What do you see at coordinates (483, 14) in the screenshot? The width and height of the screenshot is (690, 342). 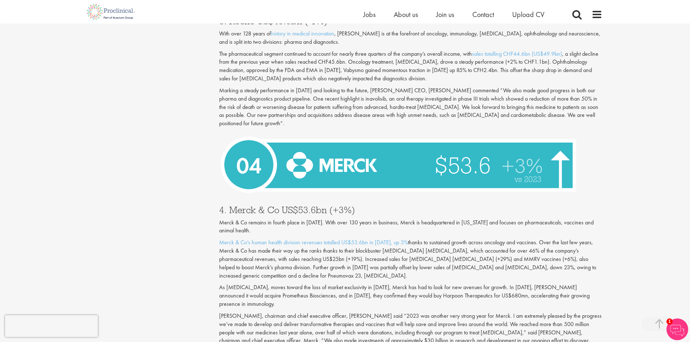 I see `a: Contact` at bounding box center [483, 14].